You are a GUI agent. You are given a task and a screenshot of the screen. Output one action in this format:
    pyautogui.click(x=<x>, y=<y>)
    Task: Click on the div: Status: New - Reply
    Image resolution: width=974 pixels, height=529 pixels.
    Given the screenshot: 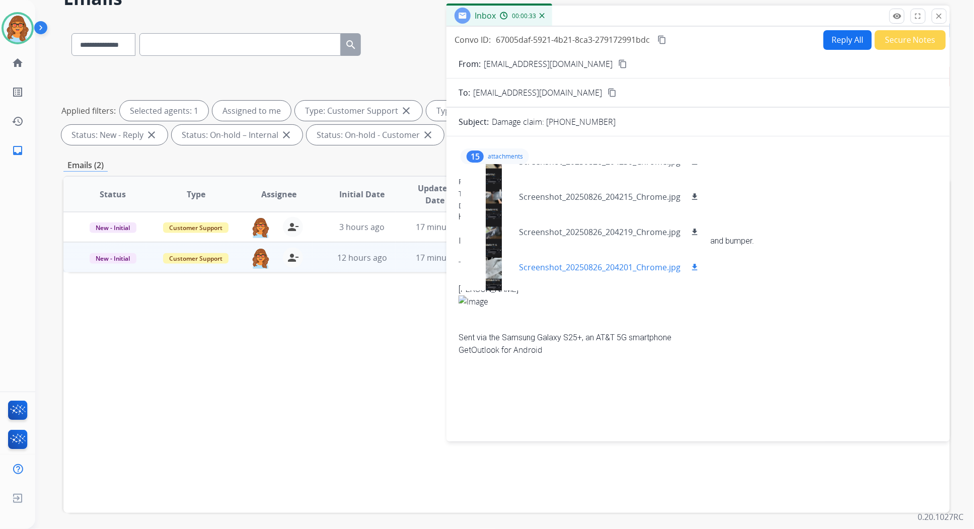 What is the action you would take?
    pyautogui.click(x=114, y=135)
    